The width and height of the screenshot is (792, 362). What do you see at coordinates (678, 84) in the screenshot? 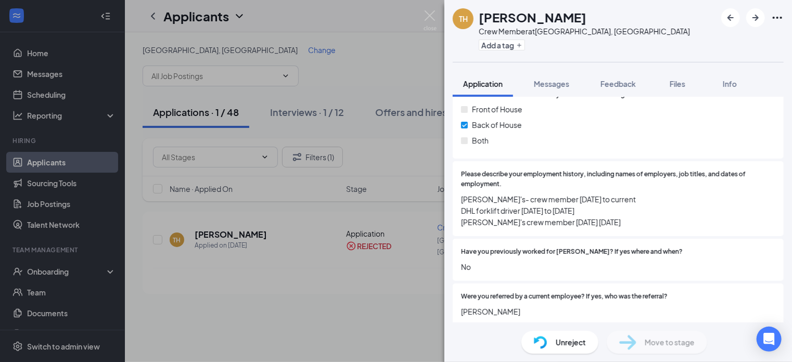
I see `span: Files` at bounding box center [678, 84].